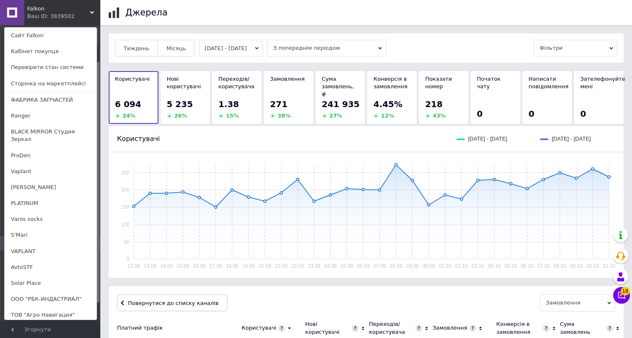 The width and height of the screenshot is (632, 338). What do you see at coordinates (336, 115) in the screenshot?
I see `span: 27 %` at bounding box center [336, 115].